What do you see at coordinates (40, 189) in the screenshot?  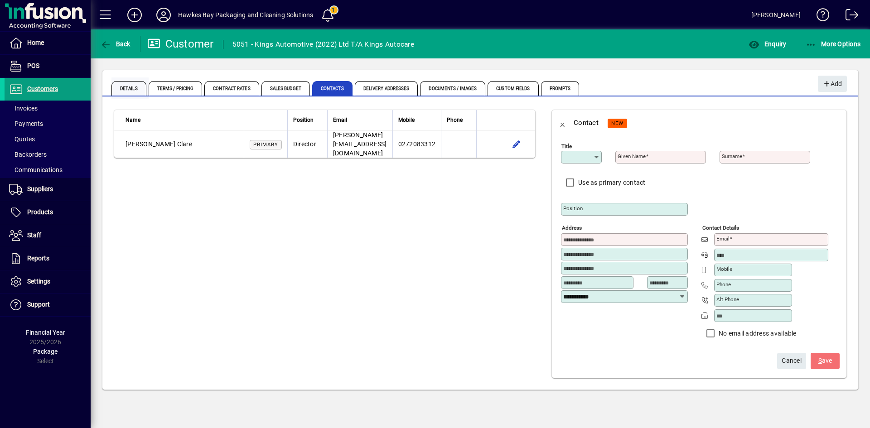 I see `span: Suppliers` at bounding box center [40, 189].